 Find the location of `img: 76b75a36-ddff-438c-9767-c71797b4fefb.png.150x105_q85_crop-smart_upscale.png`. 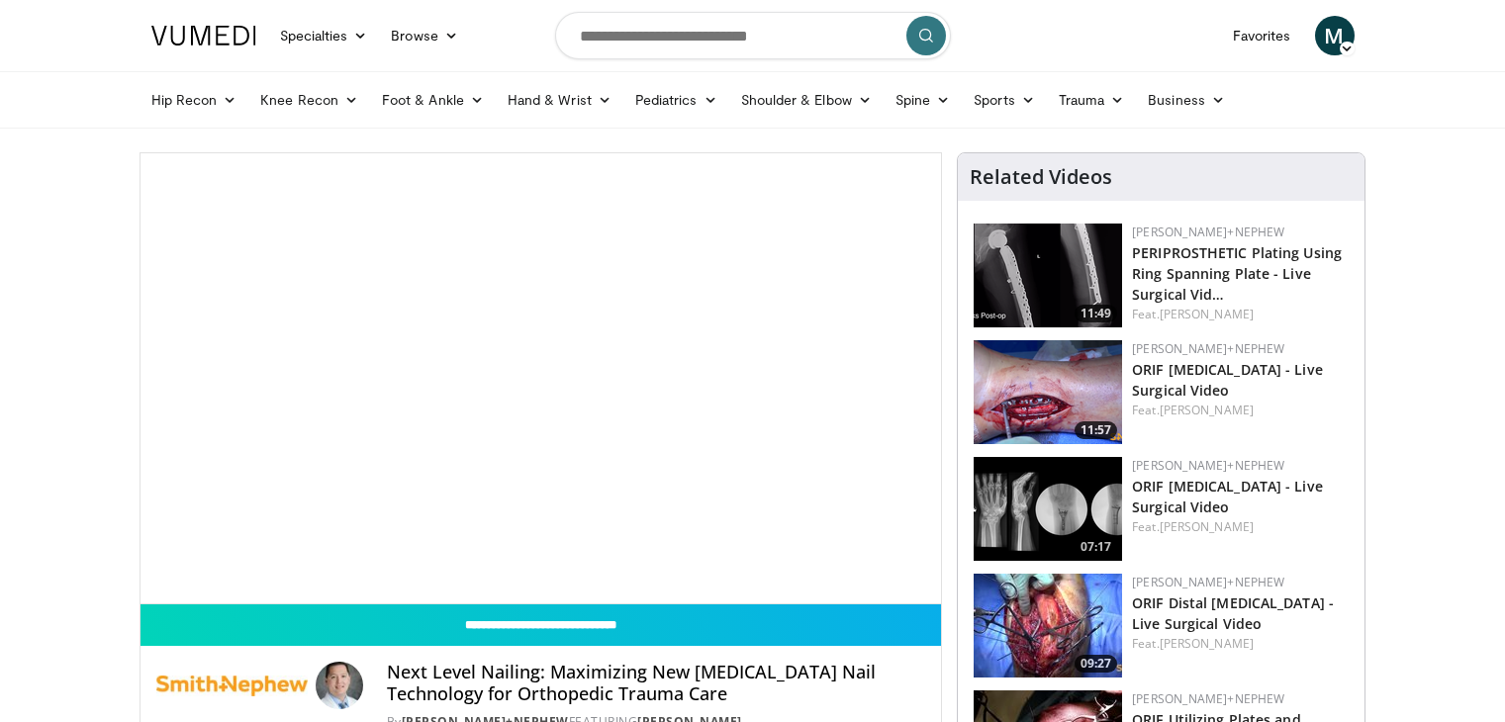

img: 76b75a36-ddff-438c-9767-c71797b4fefb.png.150x105_q85_crop-smart_upscale.png is located at coordinates (1048, 509).